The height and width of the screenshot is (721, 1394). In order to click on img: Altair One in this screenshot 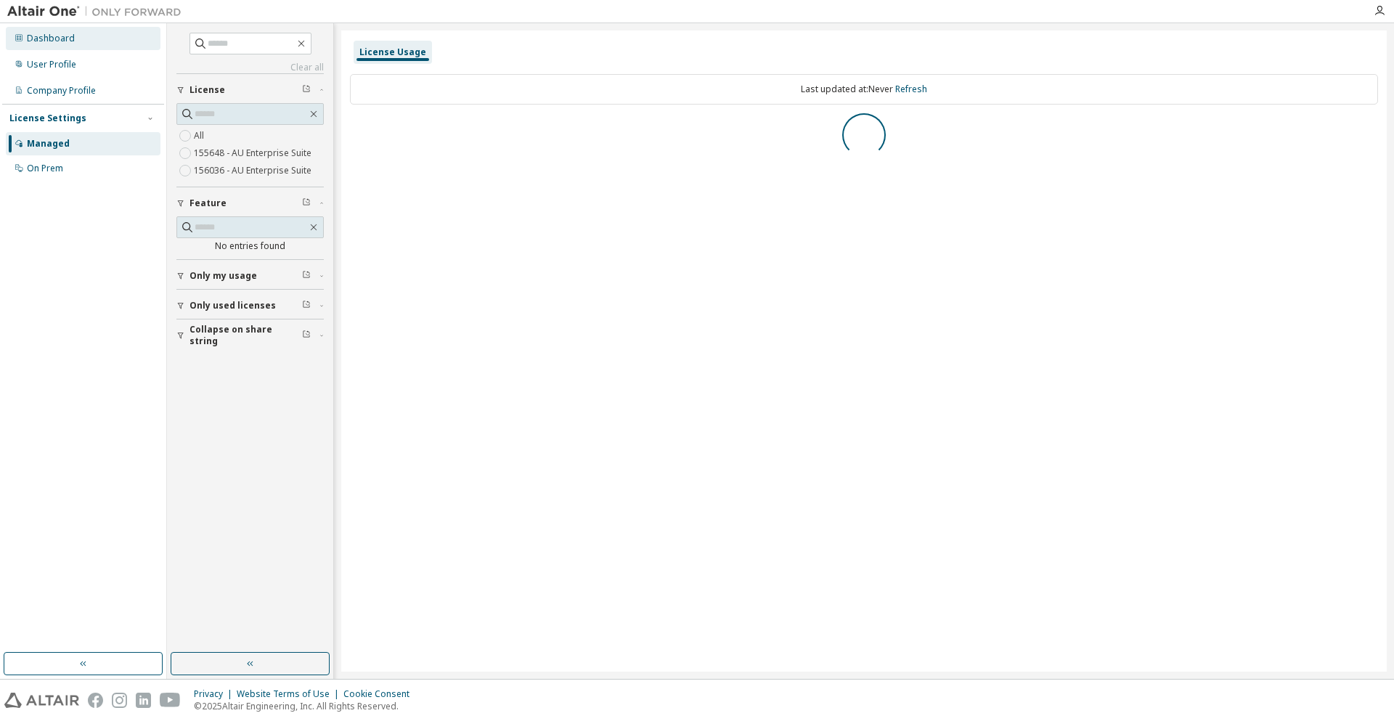, I will do `click(98, 12)`.